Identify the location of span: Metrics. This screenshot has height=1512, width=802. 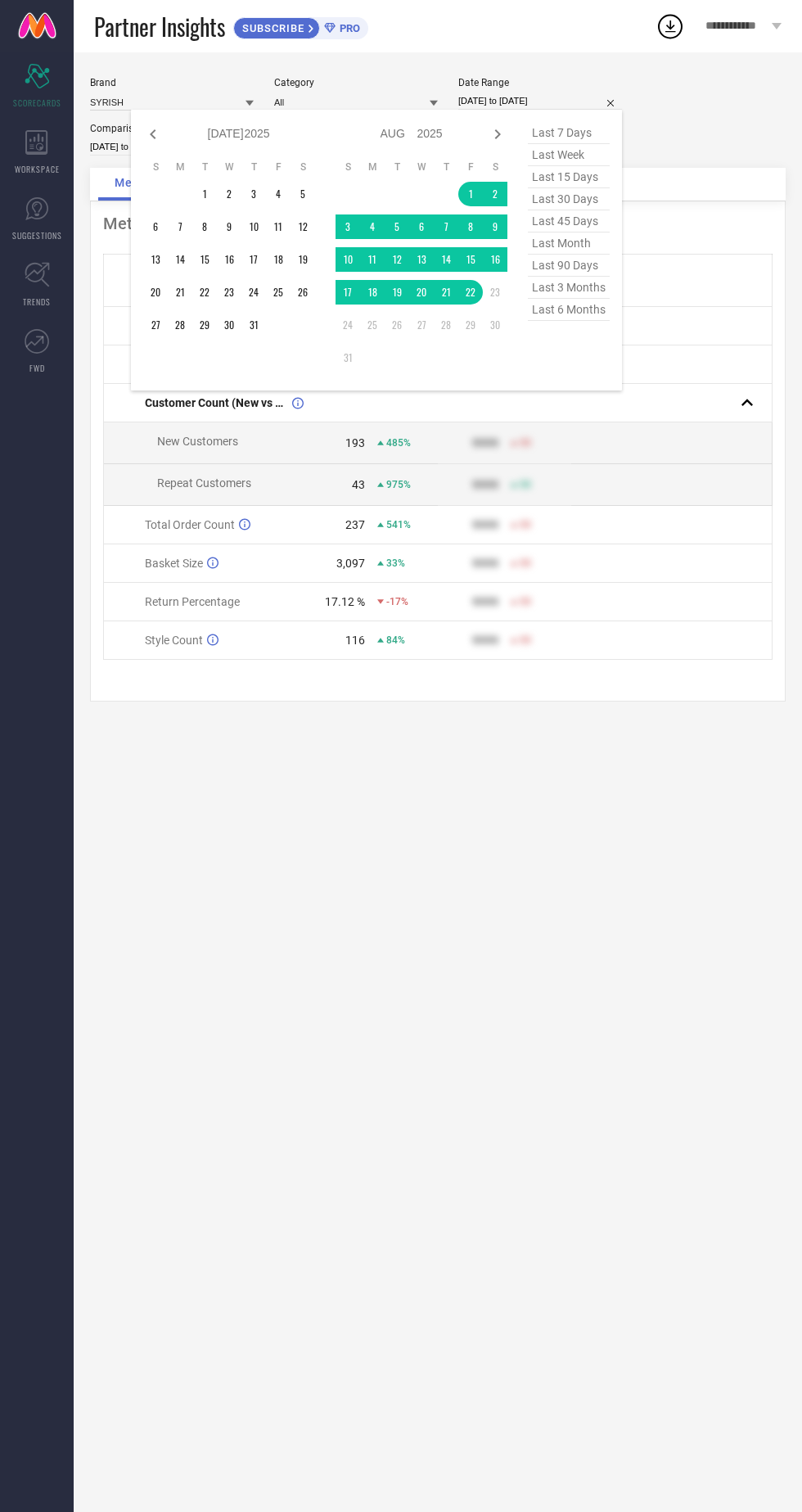
(137, 183).